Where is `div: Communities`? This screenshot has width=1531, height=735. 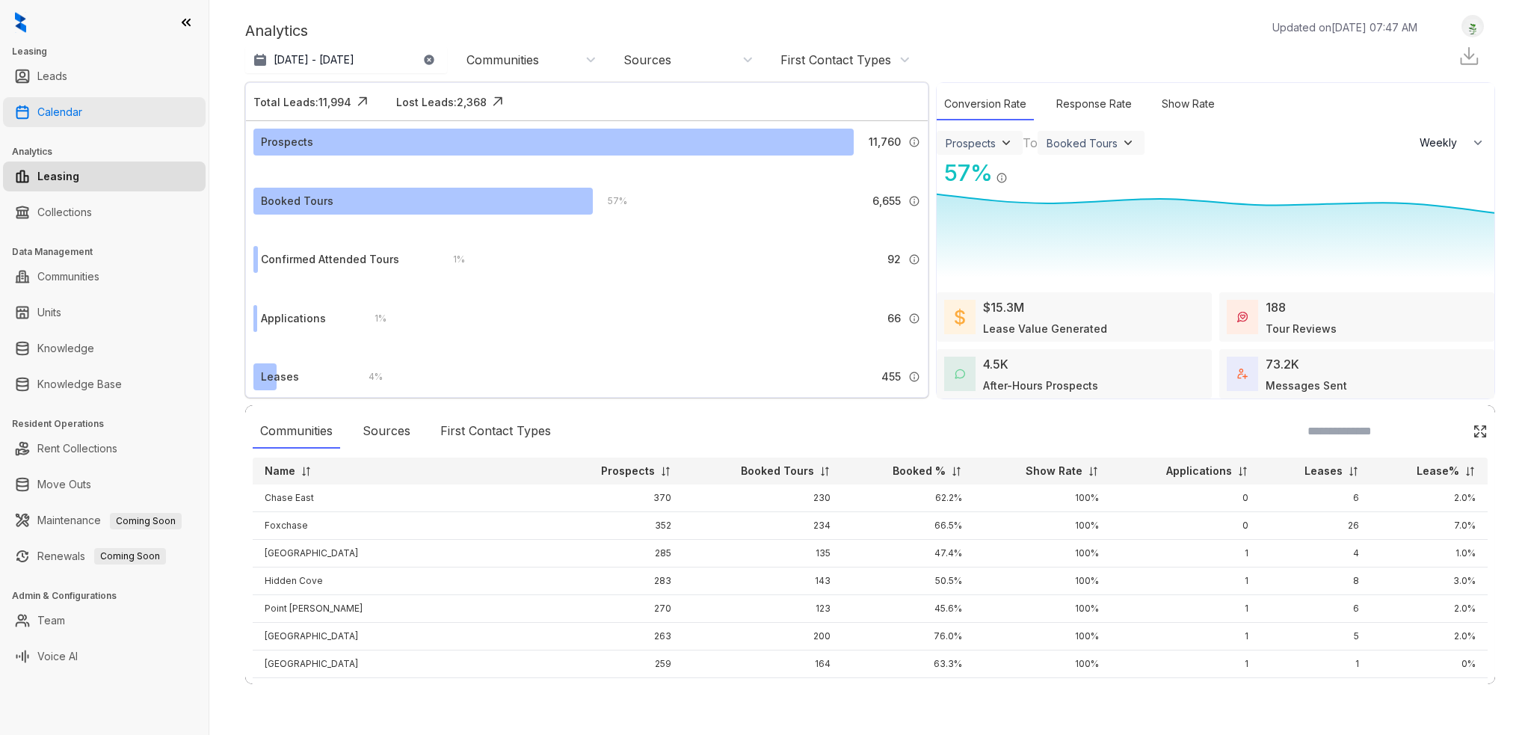
div: Communities is located at coordinates (296, 431).